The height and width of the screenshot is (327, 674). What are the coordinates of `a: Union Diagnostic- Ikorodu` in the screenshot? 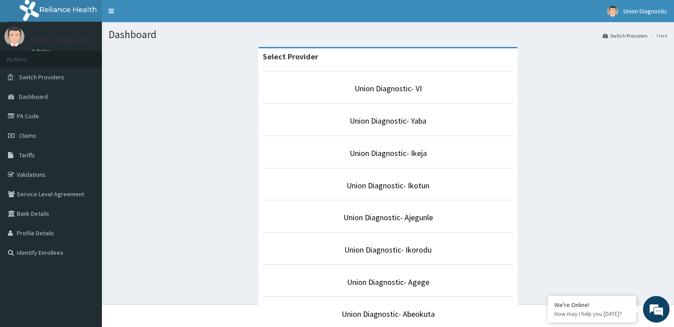 It's located at (388, 250).